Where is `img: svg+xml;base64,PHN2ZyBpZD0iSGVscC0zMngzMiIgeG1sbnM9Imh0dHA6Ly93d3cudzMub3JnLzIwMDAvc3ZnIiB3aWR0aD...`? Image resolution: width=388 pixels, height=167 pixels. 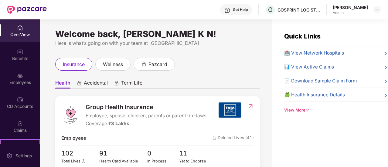
img: svg+xml;base64,PHN2ZyBpZD0iSGVscC0zMngzMiIgeG1sbnM9Imh0dHA6Ly93d3cudzMub3JnLzIwMDAvc3ZnIiB3aWR0aD... is located at coordinates (227, 10).